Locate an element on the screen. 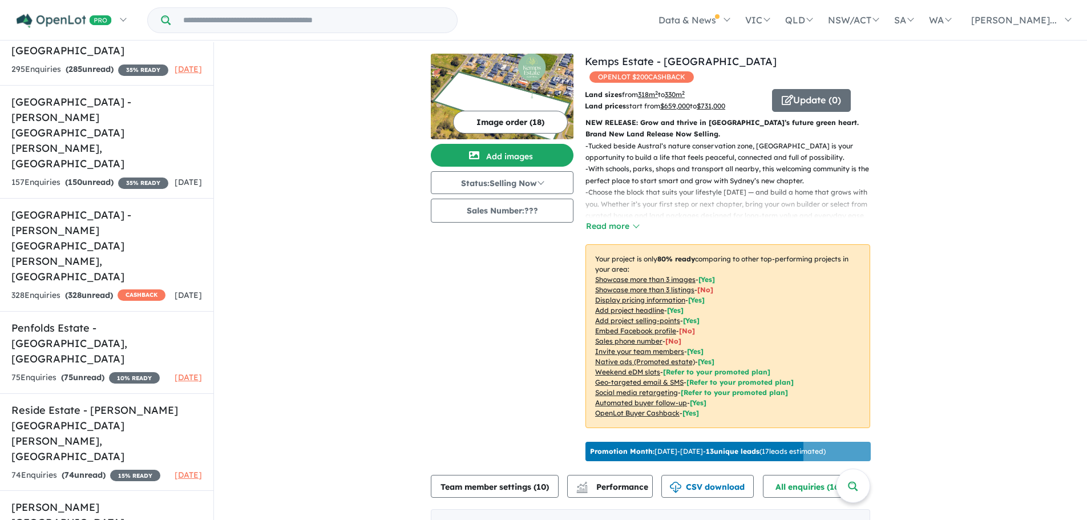 This screenshot has height=520, width=1087. p: - With schools, parks, shops and transport all nearby, this welcoming community is the perfect pl... is located at coordinates (732, 175).